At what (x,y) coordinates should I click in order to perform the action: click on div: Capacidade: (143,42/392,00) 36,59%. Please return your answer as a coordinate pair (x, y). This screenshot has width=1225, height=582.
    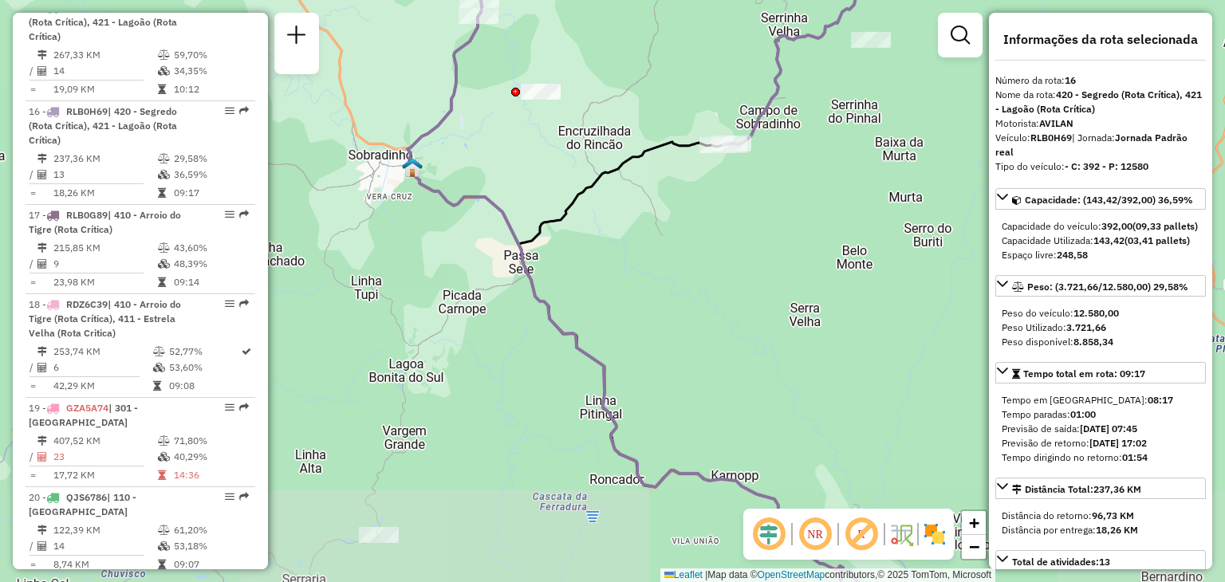
    Looking at the image, I should click on (1101, 241).